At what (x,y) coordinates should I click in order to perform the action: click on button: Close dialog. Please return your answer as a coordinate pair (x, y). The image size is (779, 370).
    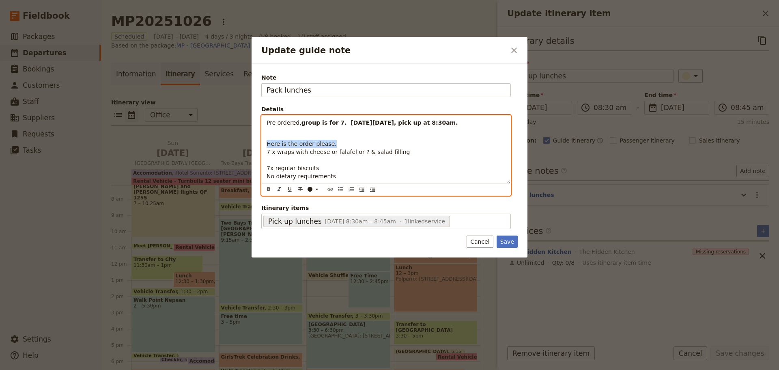
    Looking at the image, I should click on (514, 50).